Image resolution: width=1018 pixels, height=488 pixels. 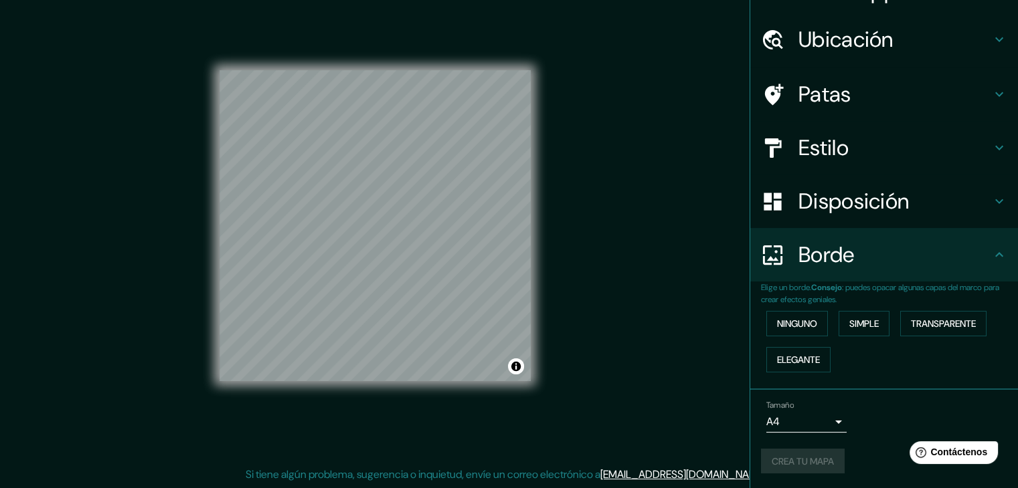 I want to click on div: Borde, so click(x=884, y=255).